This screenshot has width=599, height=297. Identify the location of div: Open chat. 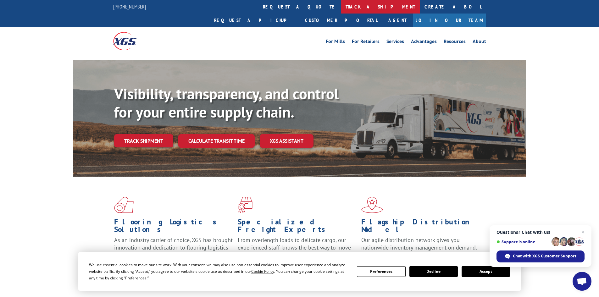
(582, 281).